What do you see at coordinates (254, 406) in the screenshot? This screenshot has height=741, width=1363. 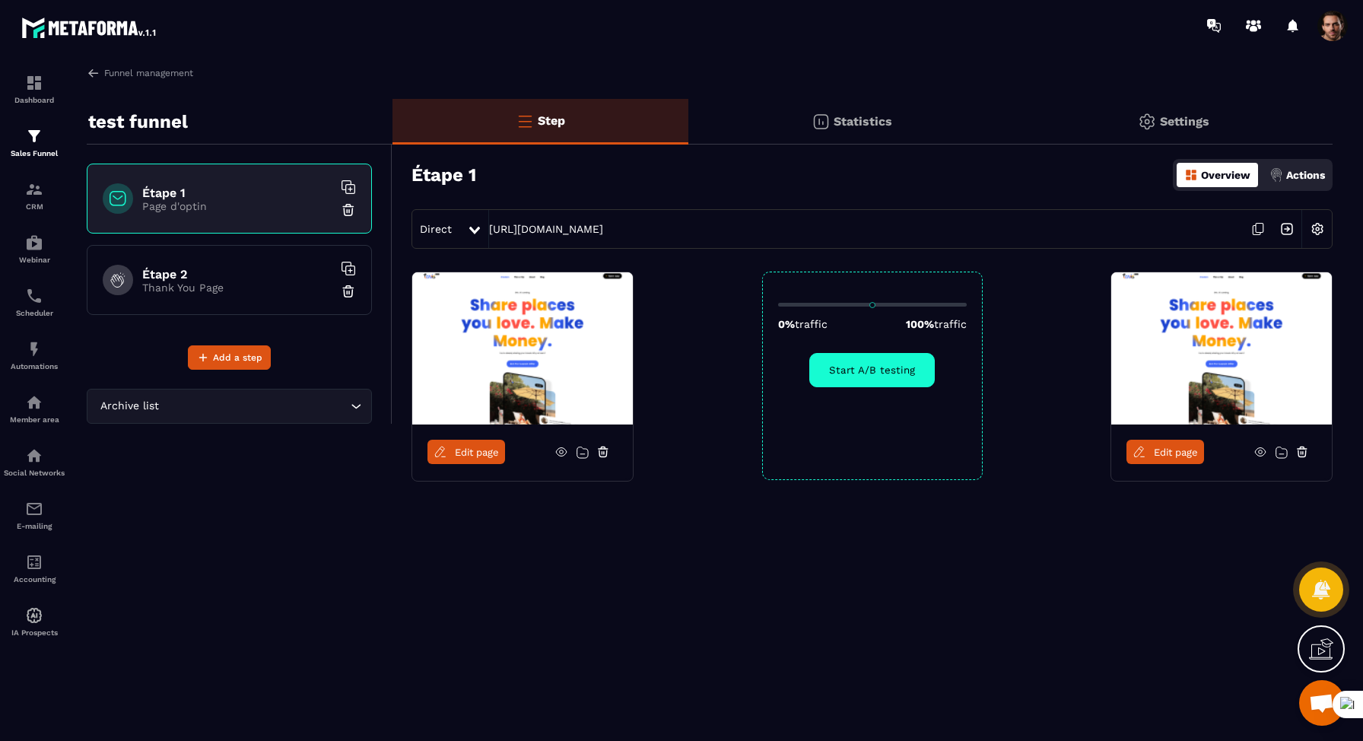 I see `input: Search for option` at bounding box center [254, 406].